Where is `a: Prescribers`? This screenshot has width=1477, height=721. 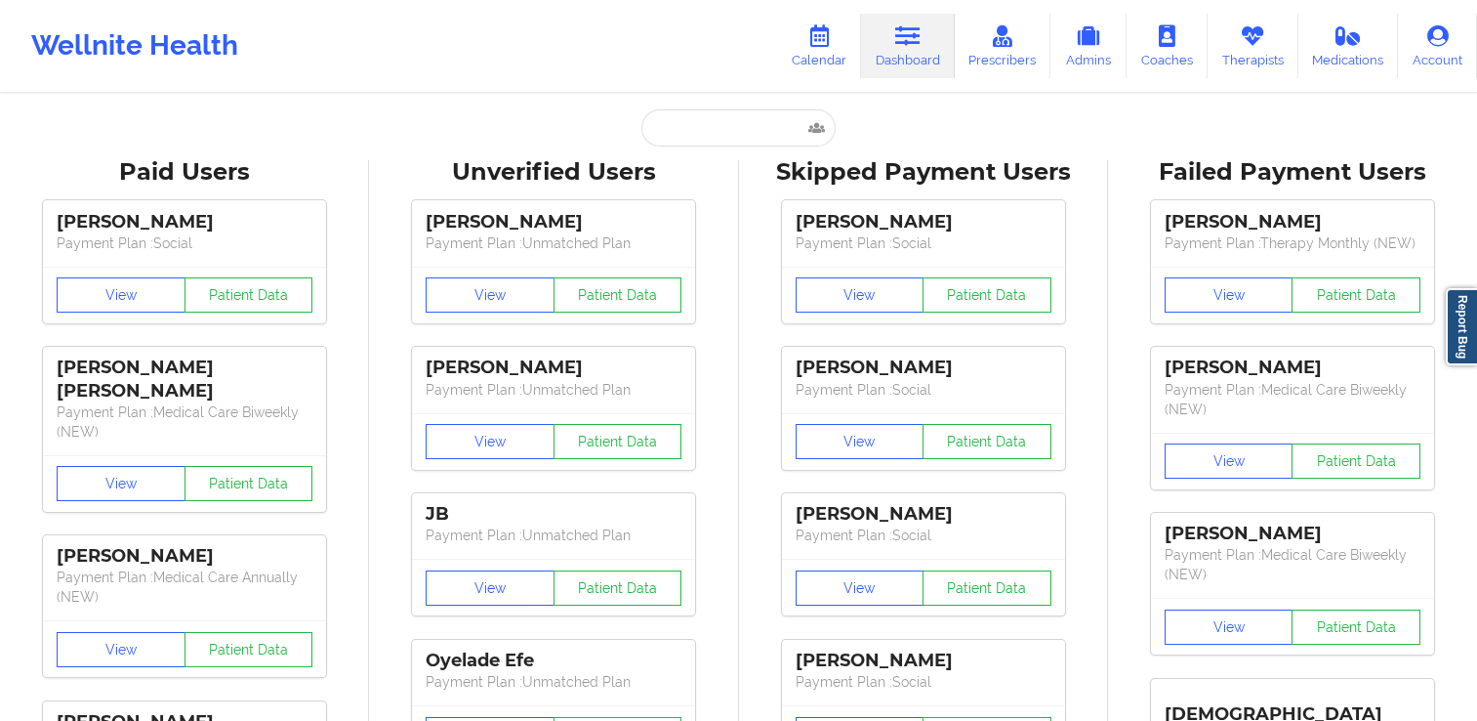 a: Prescribers is located at coordinates (1003, 46).